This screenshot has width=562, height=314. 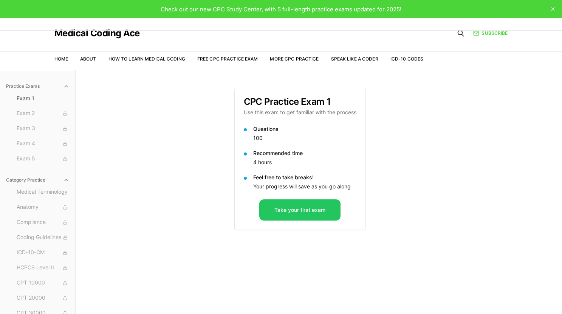 What do you see at coordinates (43, 222) in the screenshot?
I see `span: Compliance` at bounding box center [43, 222].